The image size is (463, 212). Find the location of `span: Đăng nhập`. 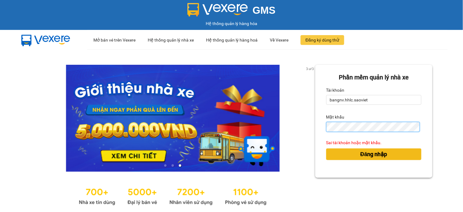

span: Đăng nhập is located at coordinates (374, 154).